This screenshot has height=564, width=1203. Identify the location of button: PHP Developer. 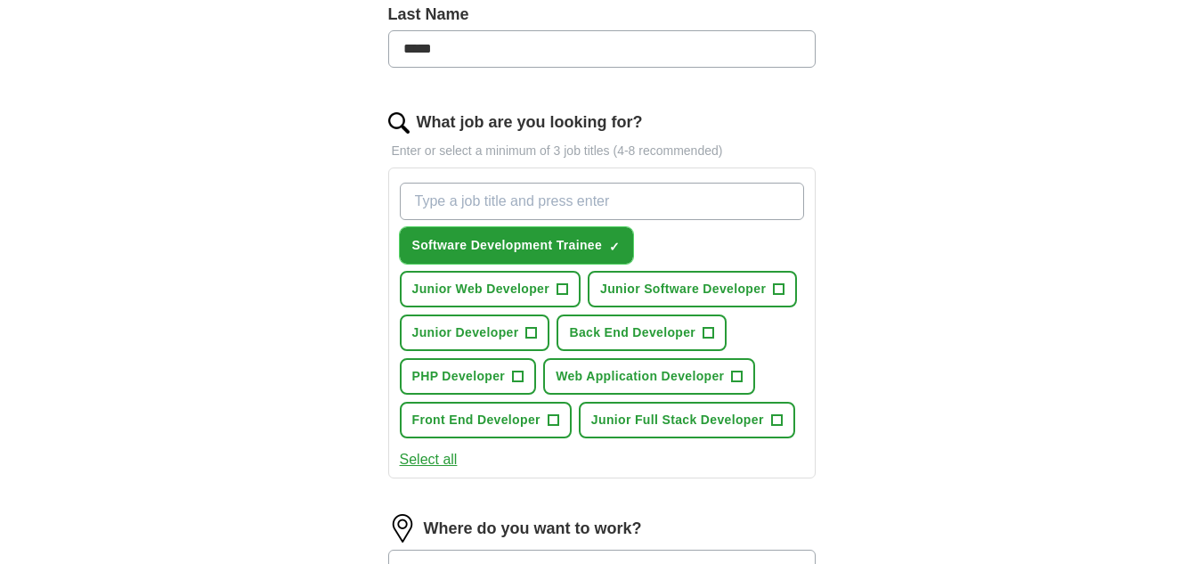
(469, 376).